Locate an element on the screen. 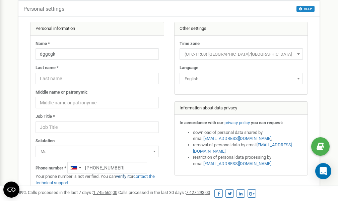 Image resolution: width=338 pixels, height=201 pixels. li: download of personal data shared by email , is located at coordinates (248, 135).